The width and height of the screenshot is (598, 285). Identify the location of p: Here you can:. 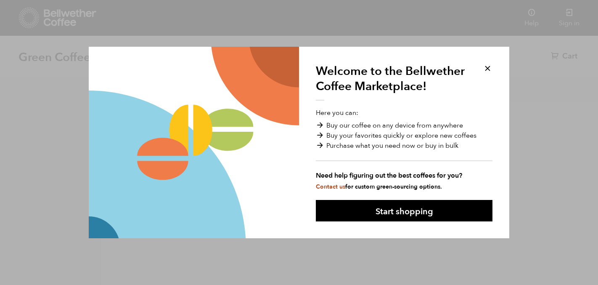
(404, 149).